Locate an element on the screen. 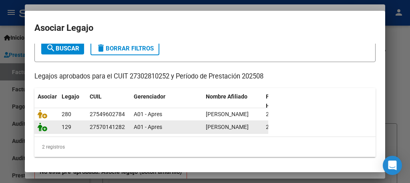  span: Nombre Afiliado is located at coordinates (227, 96).